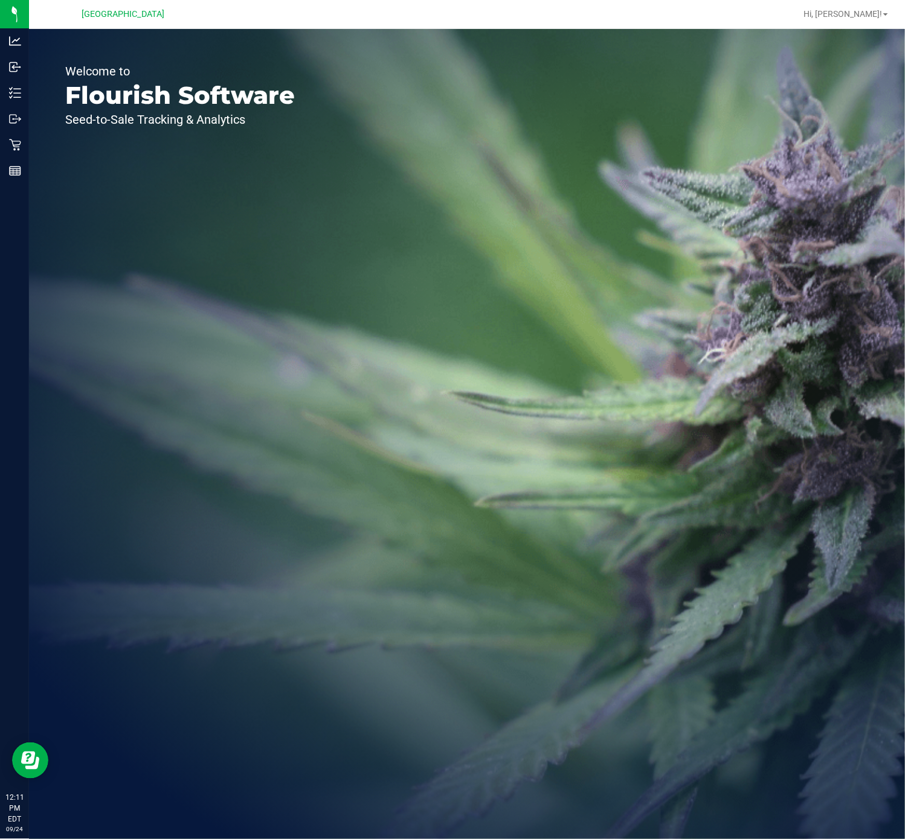  Describe the element at coordinates (15, 67) in the screenshot. I see `inline-svg: Inbound` at that location.